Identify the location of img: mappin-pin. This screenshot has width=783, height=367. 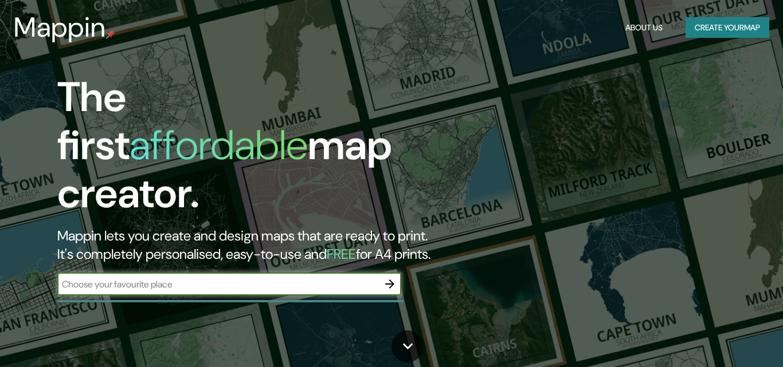
(111, 34).